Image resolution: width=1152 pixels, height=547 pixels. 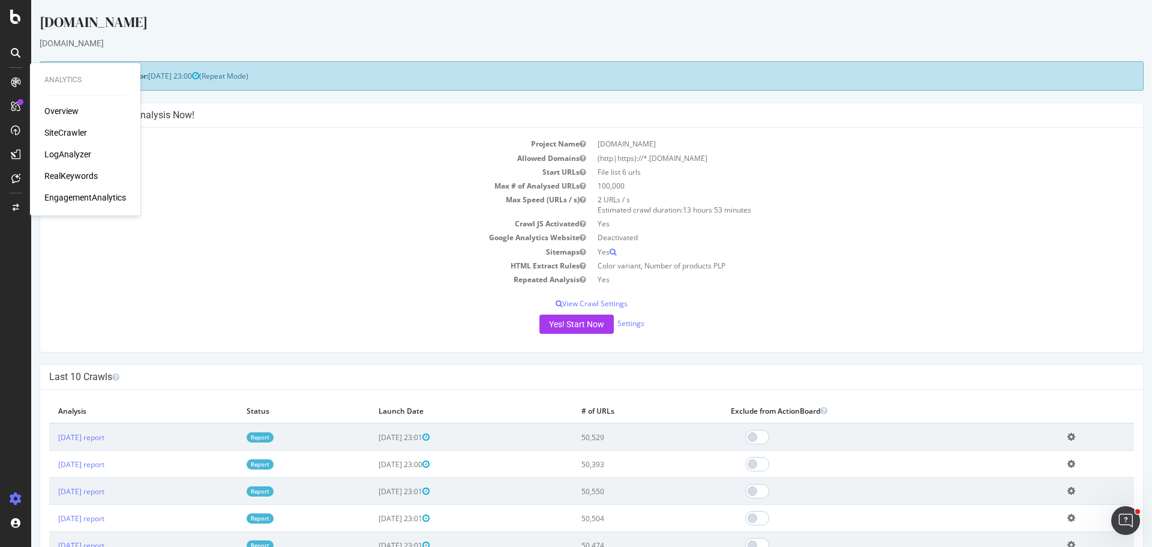 What do you see at coordinates (289, 143) in the screenshot?
I see `td: Project Name` at bounding box center [289, 143].